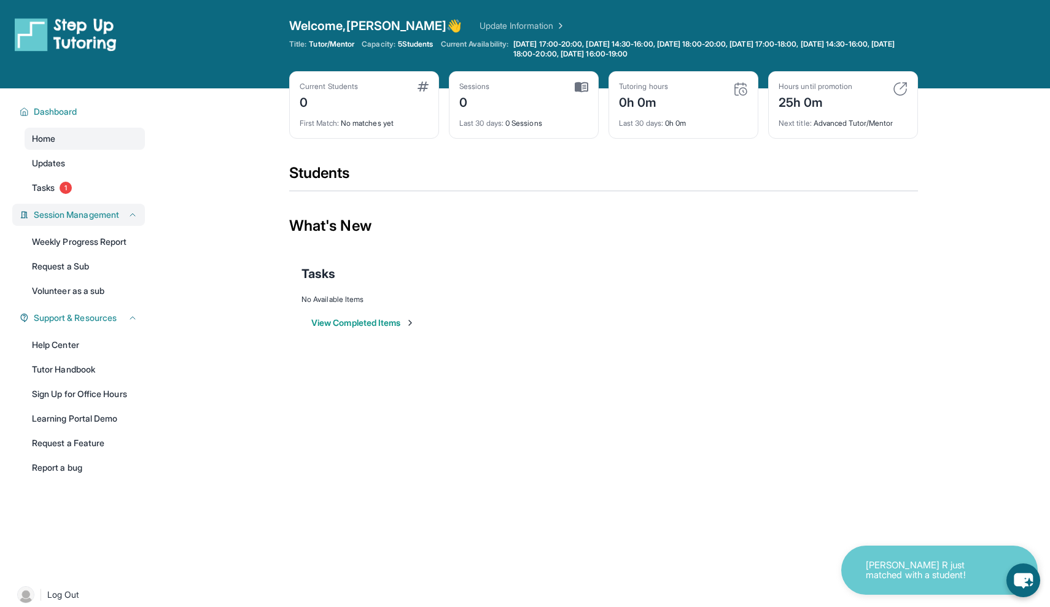 The width and height of the screenshot is (1050, 607). I want to click on span: First Match :, so click(319, 123).